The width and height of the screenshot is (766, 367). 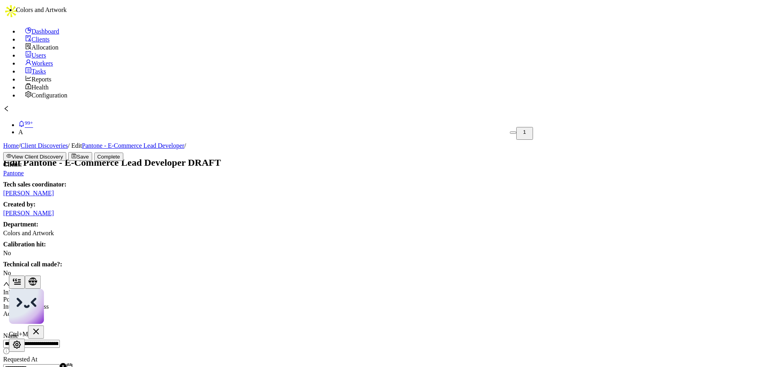 What do you see at coordinates (28, 39) in the screenshot?
I see `i: icon: audit` at bounding box center [28, 39].